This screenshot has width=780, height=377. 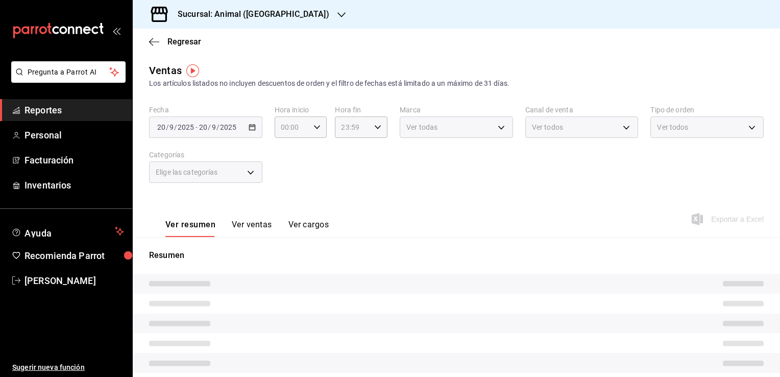 I want to click on span: Sugerir nueva función, so click(x=68, y=367).